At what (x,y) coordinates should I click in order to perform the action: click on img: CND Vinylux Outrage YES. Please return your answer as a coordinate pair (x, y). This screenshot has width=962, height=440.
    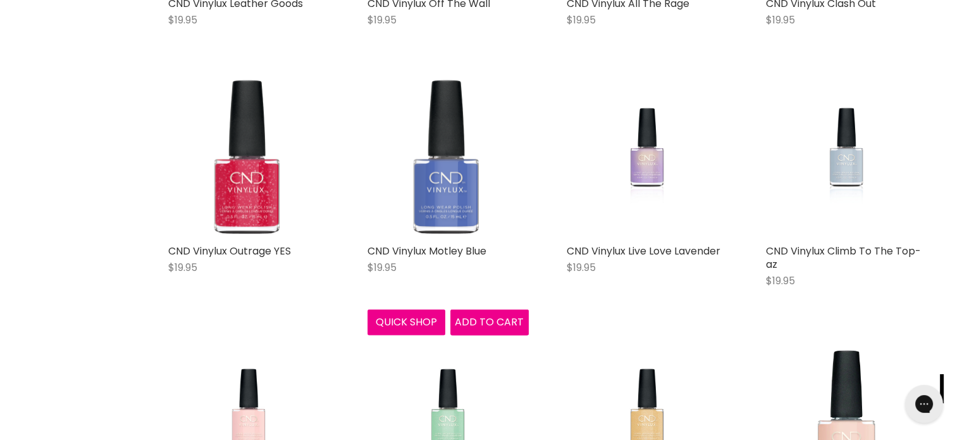
    Looking at the image, I should click on (249, 157).